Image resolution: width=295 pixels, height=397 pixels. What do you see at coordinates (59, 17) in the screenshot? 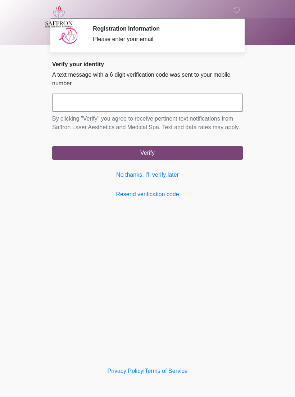
I see `img: Saffron Laser Aesthetics and Medical Spa Logo` at bounding box center [59, 17].